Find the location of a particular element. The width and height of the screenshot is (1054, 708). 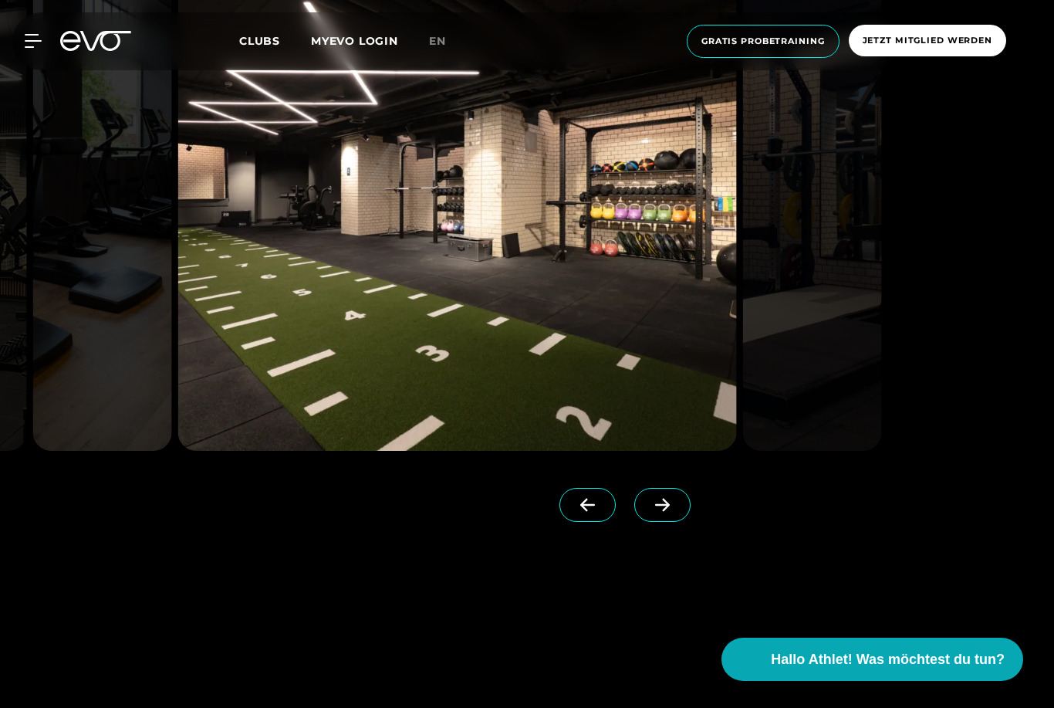

span: en is located at coordinates (438, 41).